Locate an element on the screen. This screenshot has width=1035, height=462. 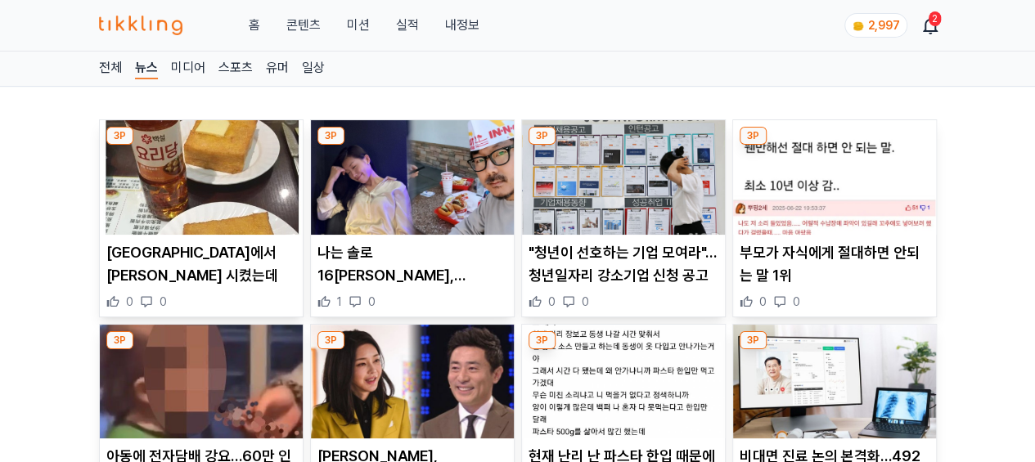
img: 나는 솔로 16기 영숙, 상철 SNS 성관계 폭로...결국 명예훼손 벌금형까지? 2차 피해 충격 확산(+근황) is located at coordinates (412, 178).